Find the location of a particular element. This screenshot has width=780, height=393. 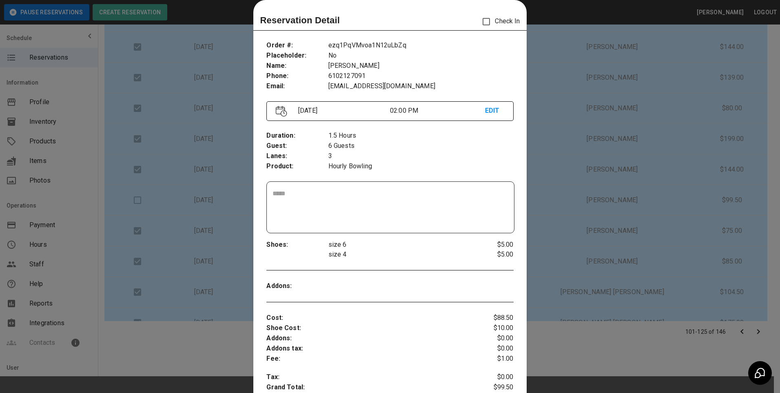

p: Hourly Bowling is located at coordinates (421, 166).